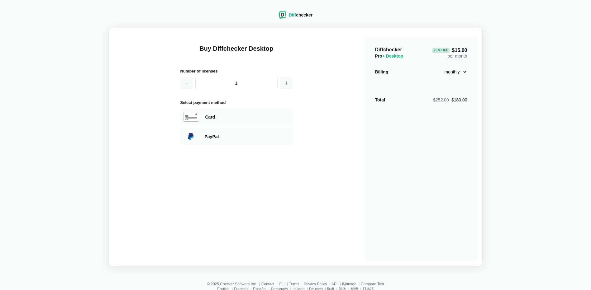  What do you see at coordinates (292, 15) in the screenshot?
I see `span: Diff` at bounding box center [292, 15].